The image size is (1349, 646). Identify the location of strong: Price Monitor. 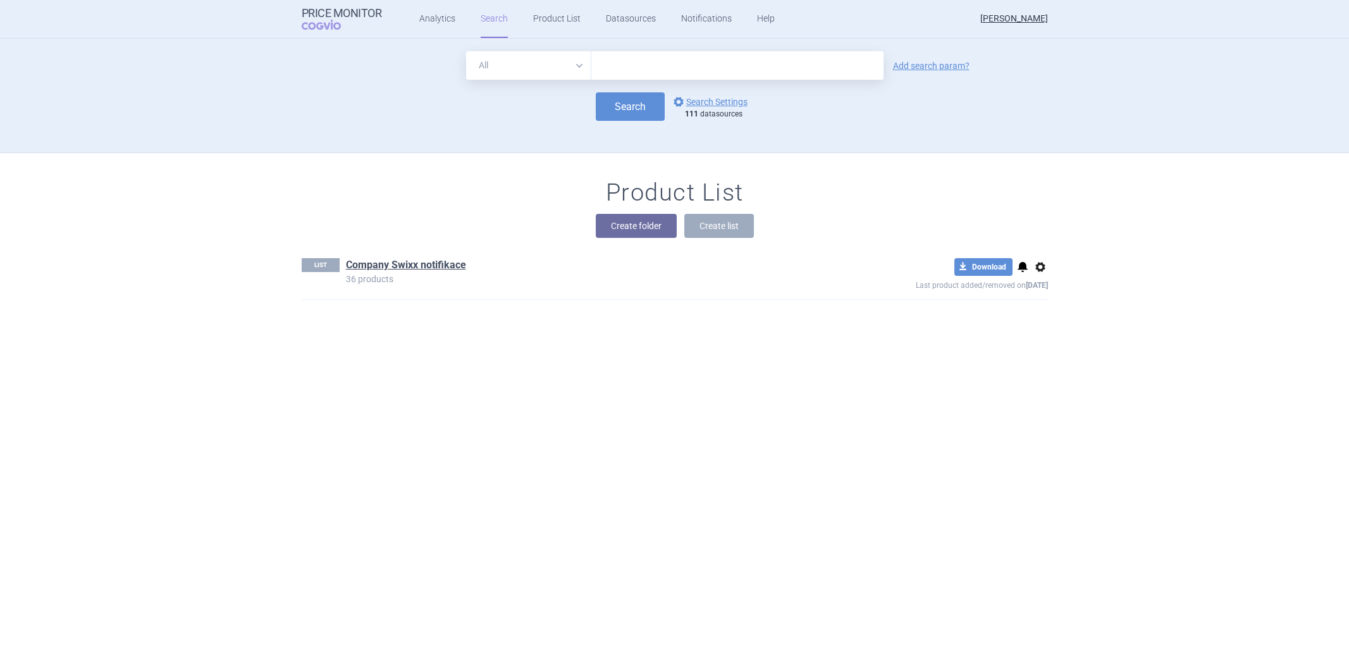
(342, 13).